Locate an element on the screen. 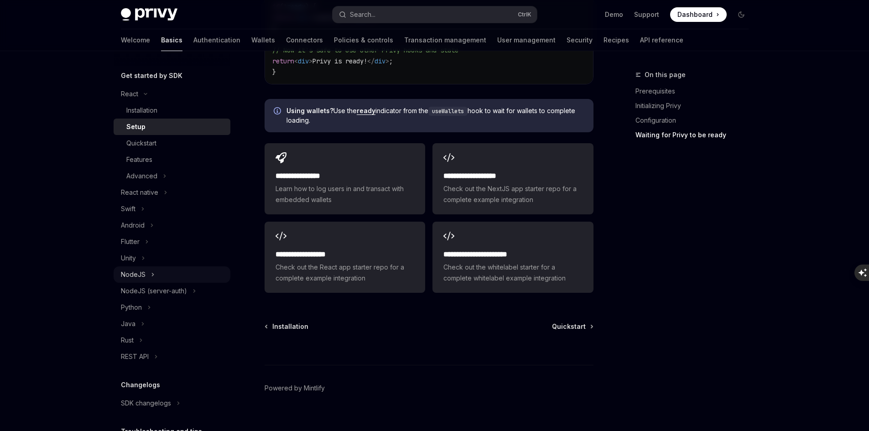 This screenshot has width=869, height=431. h5: Get started by SDK is located at coordinates (152, 76).